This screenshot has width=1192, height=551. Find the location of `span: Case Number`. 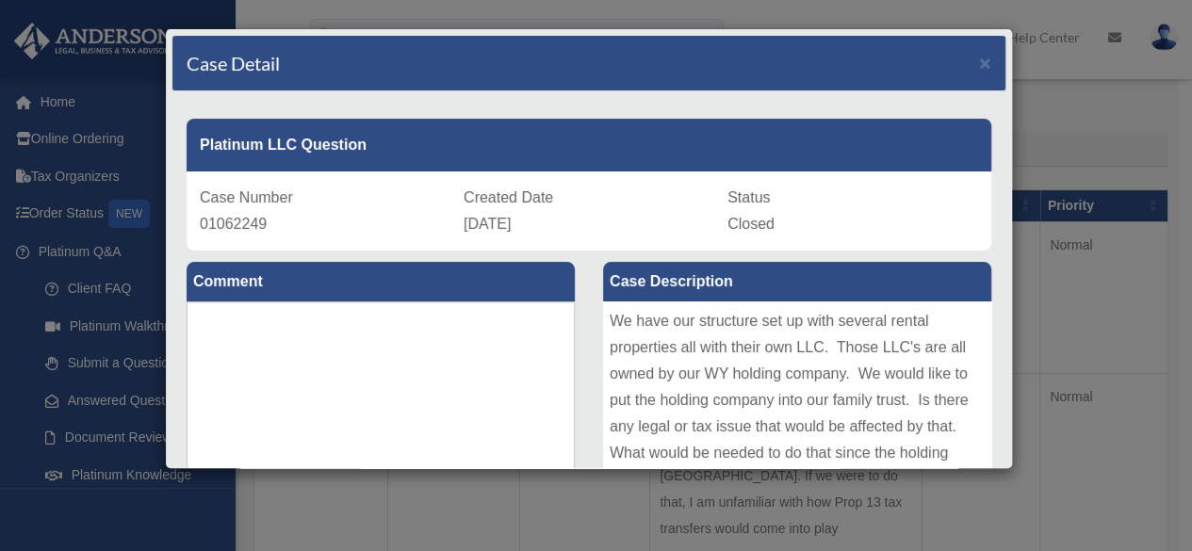

span: Case Number is located at coordinates (246, 197).